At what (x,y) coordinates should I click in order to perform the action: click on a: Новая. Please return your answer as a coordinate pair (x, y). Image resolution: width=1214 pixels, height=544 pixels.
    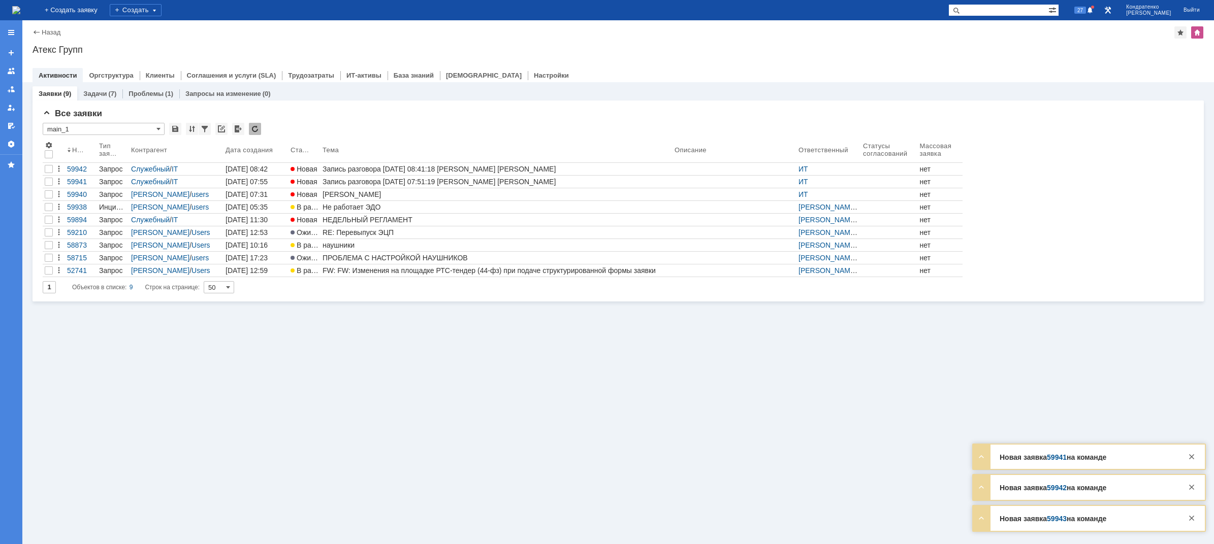
    Looking at the image, I should click on (304, 169).